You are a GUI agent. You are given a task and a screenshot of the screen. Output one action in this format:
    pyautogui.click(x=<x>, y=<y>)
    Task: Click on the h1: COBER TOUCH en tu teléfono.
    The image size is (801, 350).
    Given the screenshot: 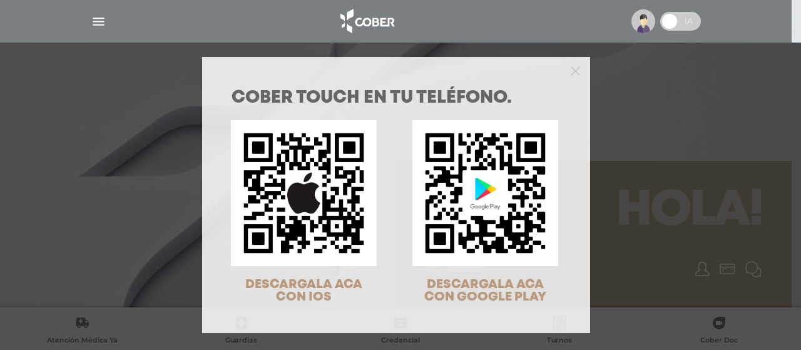 What is the action you would take?
    pyautogui.click(x=396, y=98)
    